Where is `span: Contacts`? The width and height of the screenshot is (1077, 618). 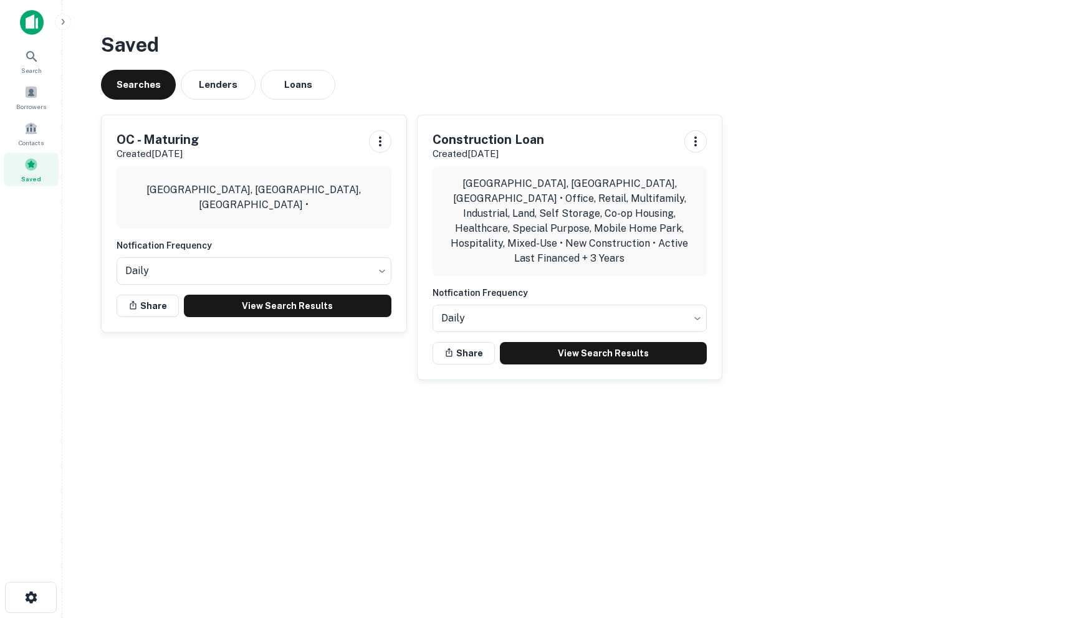
span: Contacts is located at coordinates (31, 143).